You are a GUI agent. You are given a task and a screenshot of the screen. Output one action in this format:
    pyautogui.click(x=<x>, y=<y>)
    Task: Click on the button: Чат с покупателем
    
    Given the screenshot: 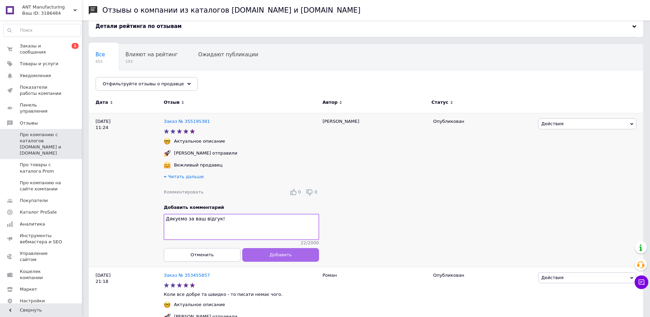 What is the action you would take?
    pyautogui.click(x=642, y=282)
    